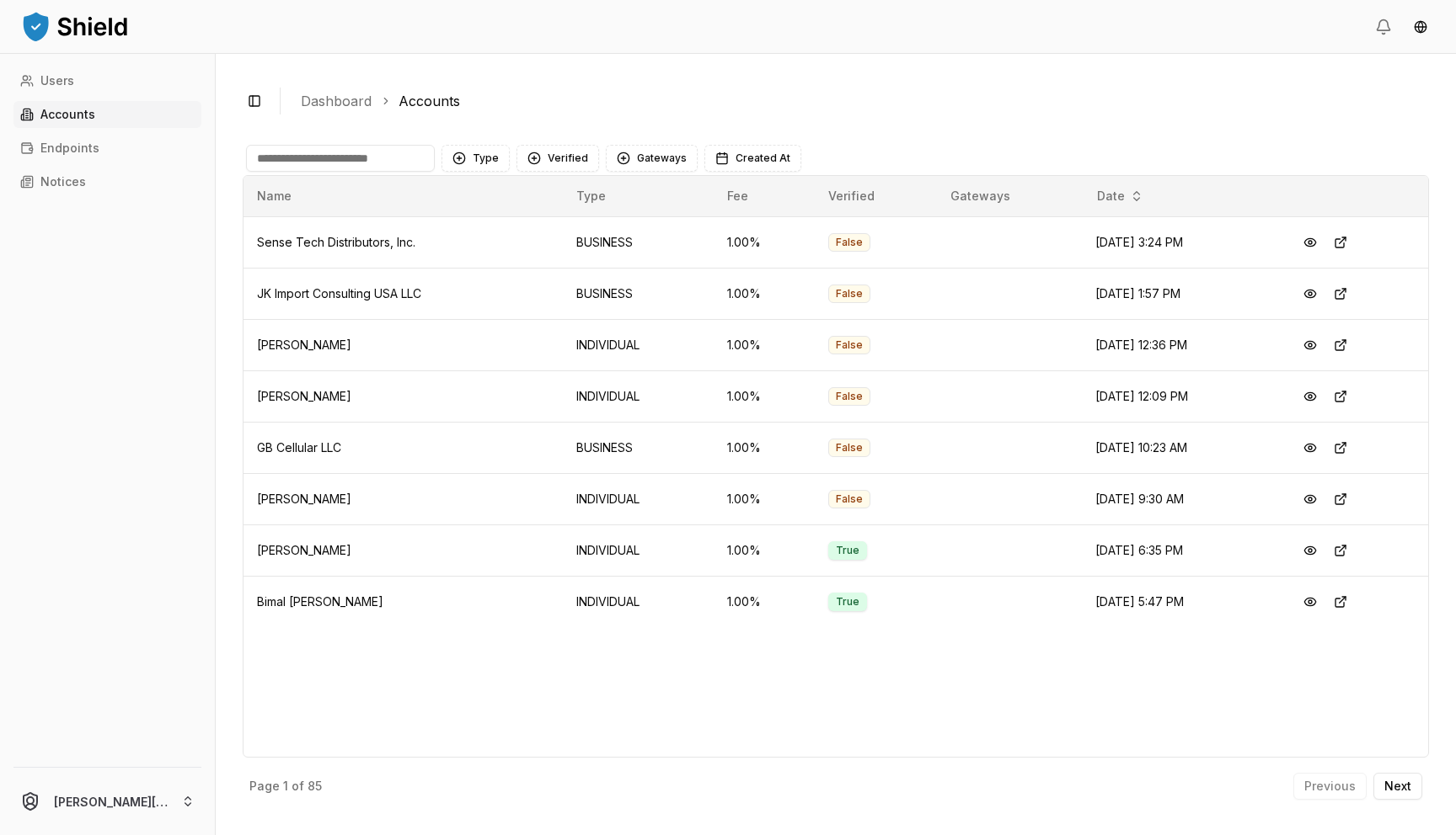  What do you see at coordinates (264, 787) in the screenshot?
I see `p: Page` at bounding box center [264, 787].